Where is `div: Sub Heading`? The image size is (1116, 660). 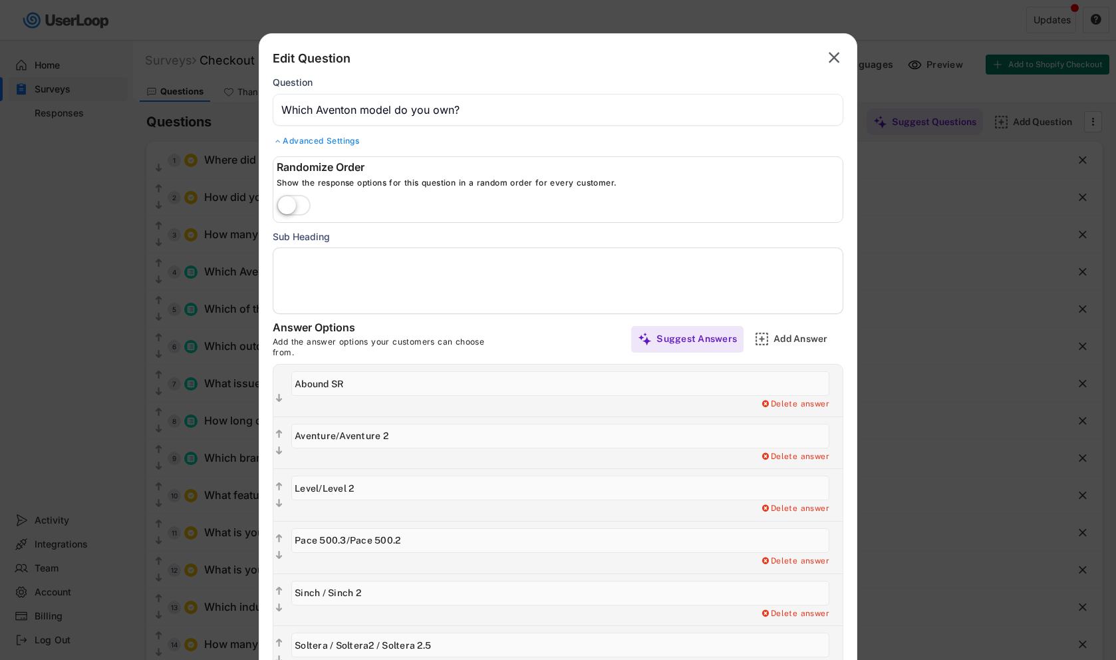
div: Sub Heading is located at coordinates (558, 236).